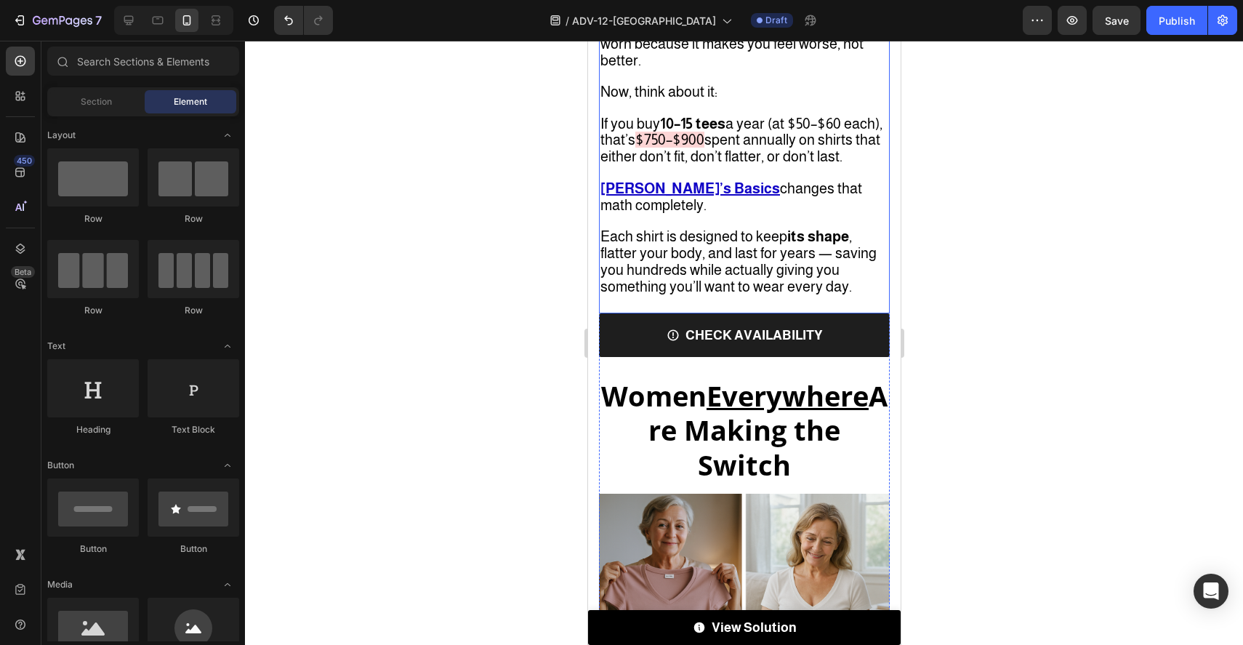 The width and height of the screenshot is (1243, 645). What do you see at coordinates (143, 61) in the screenshot?
I see `input: Search Sections & Elements` at bounding box center [143, 61].